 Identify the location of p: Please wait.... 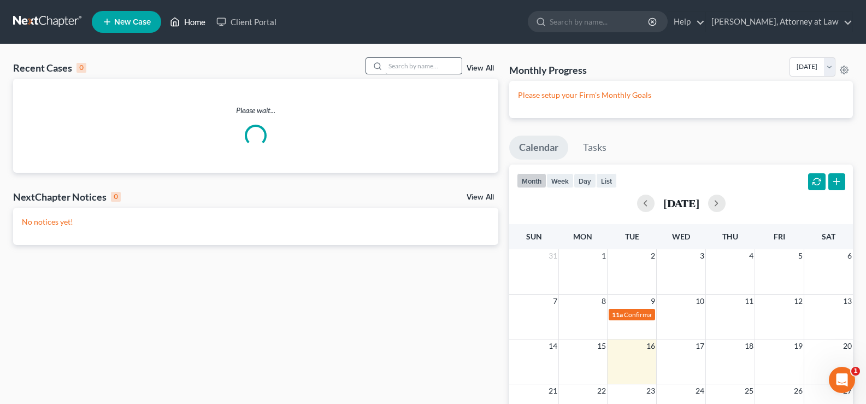
(256, 110).